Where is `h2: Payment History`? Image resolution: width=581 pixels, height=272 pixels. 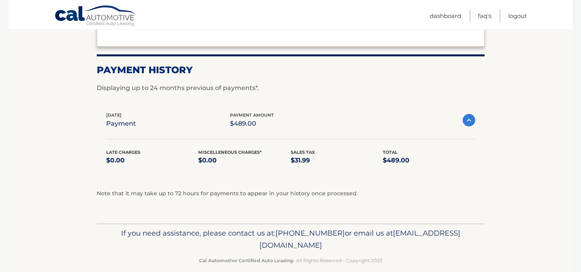
h2: Payment History is located at coordinates (291, 70).